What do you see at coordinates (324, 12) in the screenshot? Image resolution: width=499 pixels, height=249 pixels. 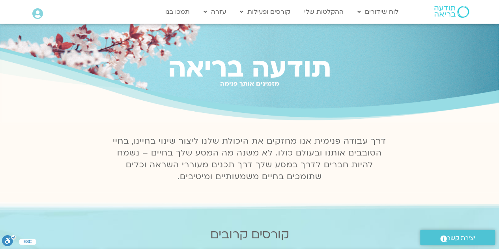 I see `a: ההקלטות שלי` at bounding box center [324, 12].